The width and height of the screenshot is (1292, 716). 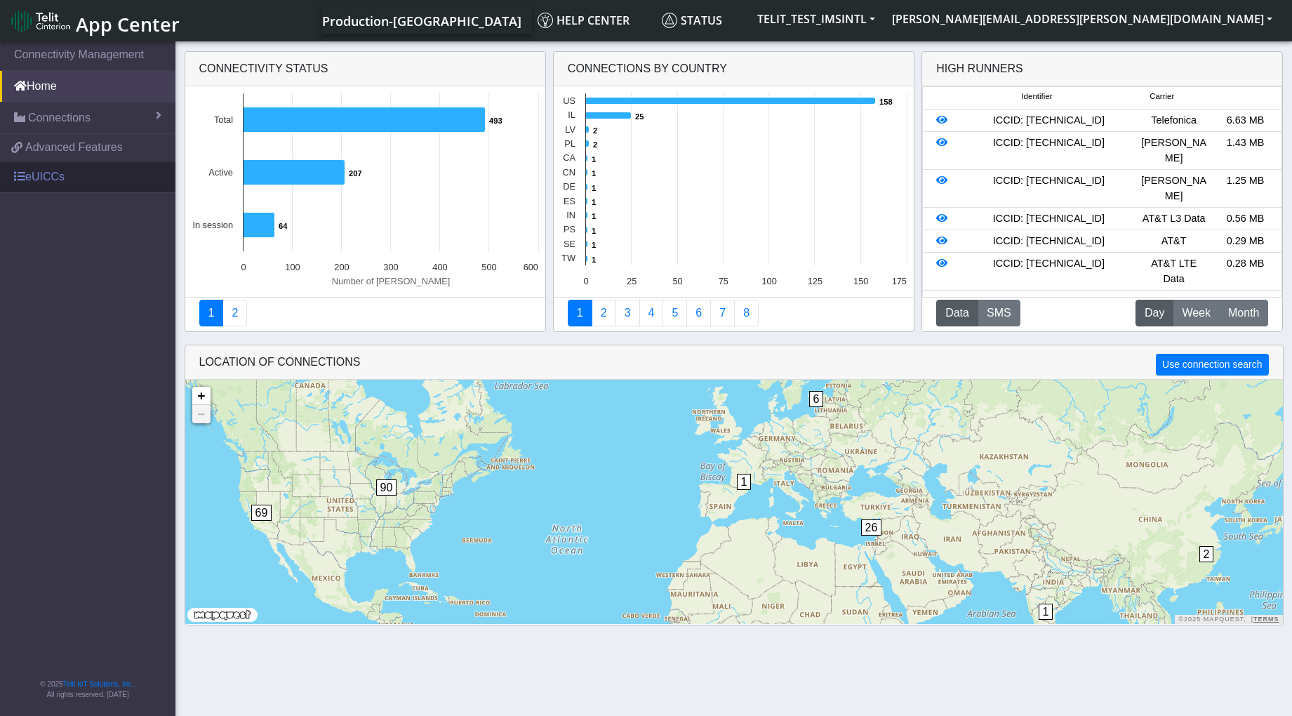 I want to click on text: 200, so click(x=341, y=267).